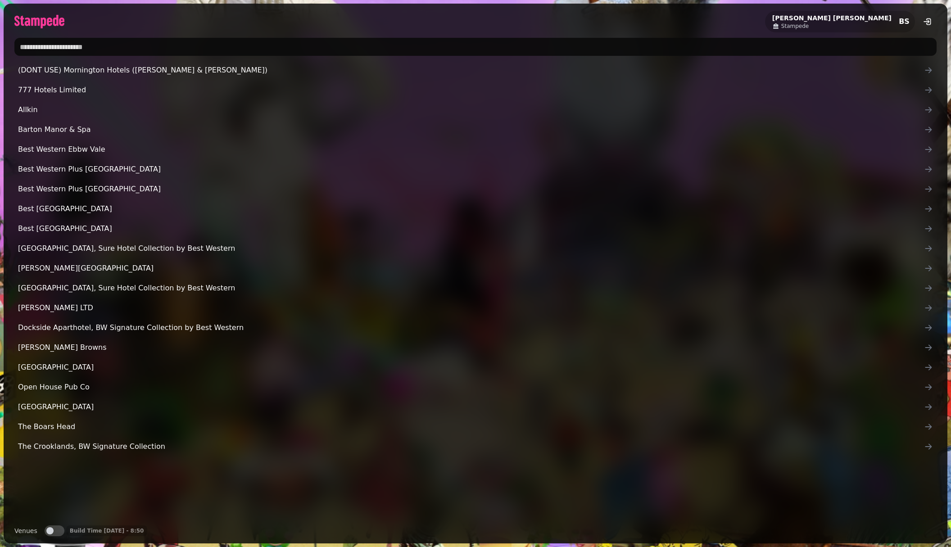  What do you see at coordinates (471, 447) in the screenshot?
I see `span: The Crooklands, BW Signature Collection` at bounding box center [471, 447].